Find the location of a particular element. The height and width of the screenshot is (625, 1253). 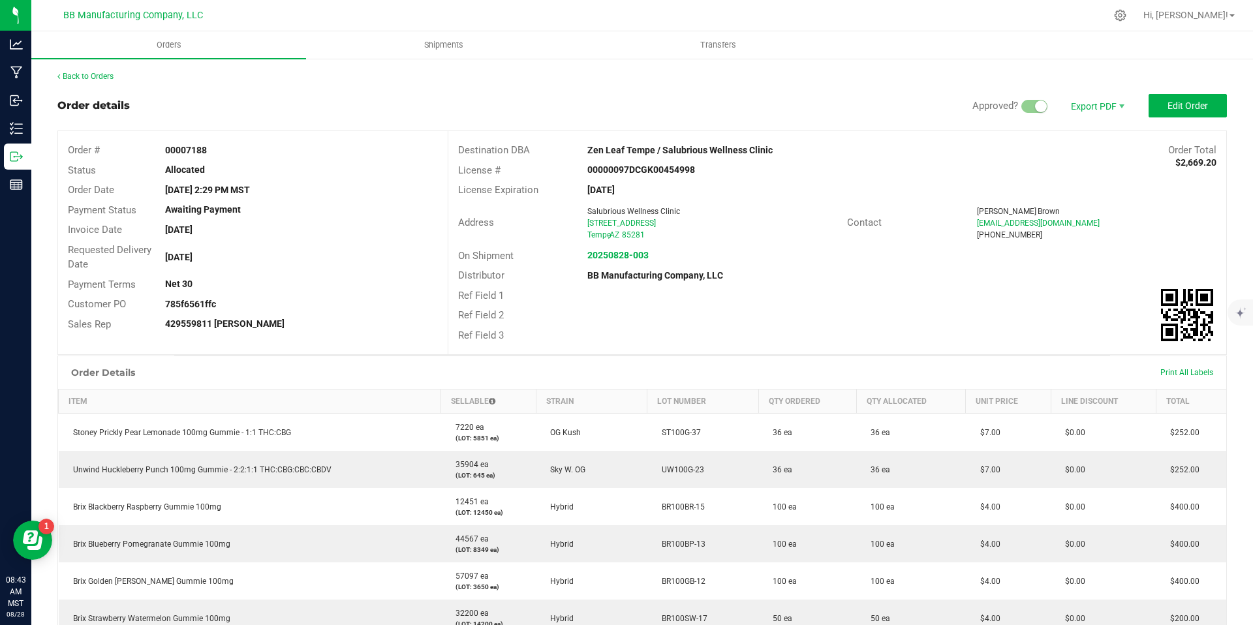

span: 44567 ea is located at coordinates (469, 539).